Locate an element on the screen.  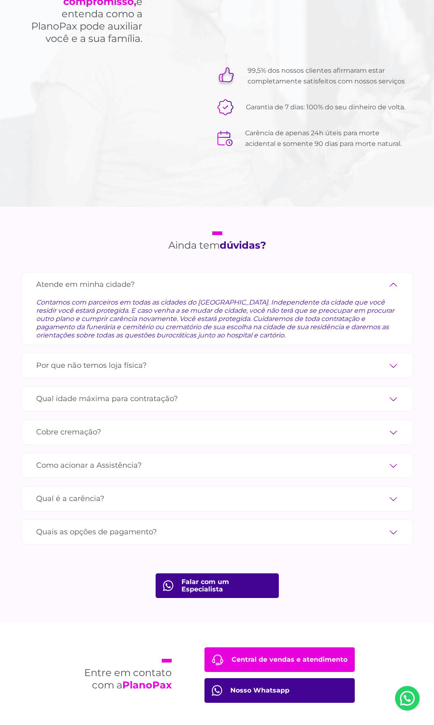
h2: Entre em contato com a is located at coordinates (125, 674).